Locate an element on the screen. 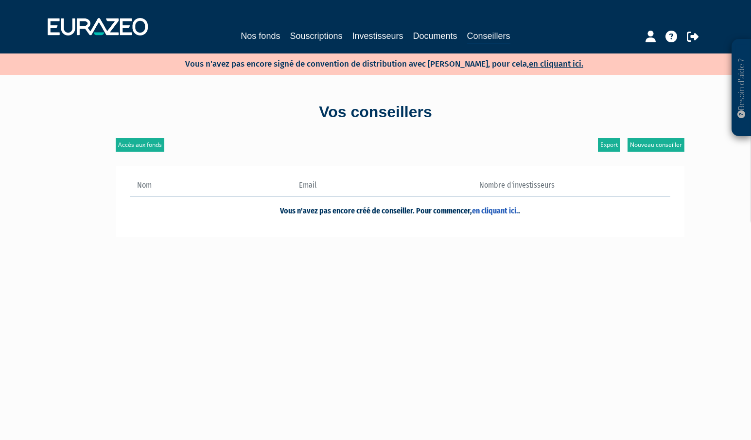 The image size is (751, 440). a: Documents is located at coordinates (435, 36).